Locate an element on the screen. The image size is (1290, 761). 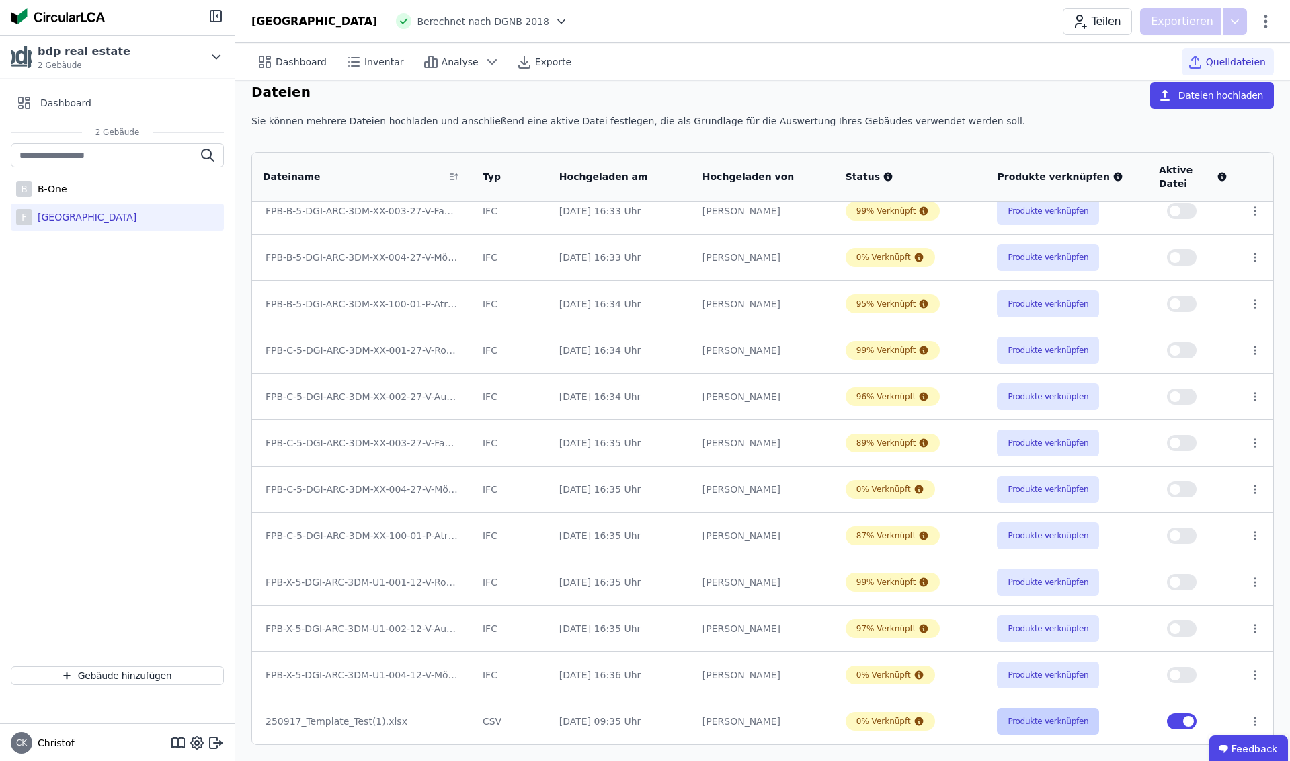
h6: Dateien is located at coordinates (281, 93).